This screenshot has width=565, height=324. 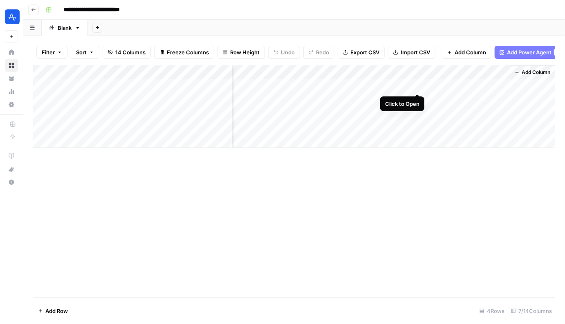 What do you see at coordinates (529, 52) in the screenshot?
I see `button: Add Power Agent1` at bounding box center [529, 52].